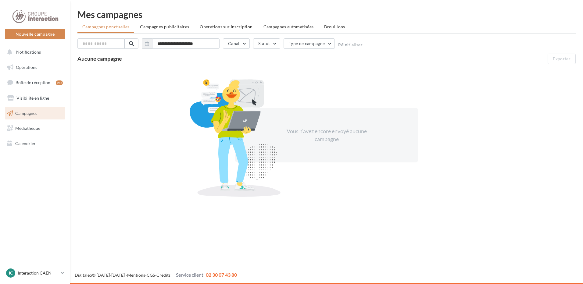 The image size is (583, 284). Describe the element at coordinates (33, 98) in the screenshot. I see `span: Visibilité en ligne` at that location.